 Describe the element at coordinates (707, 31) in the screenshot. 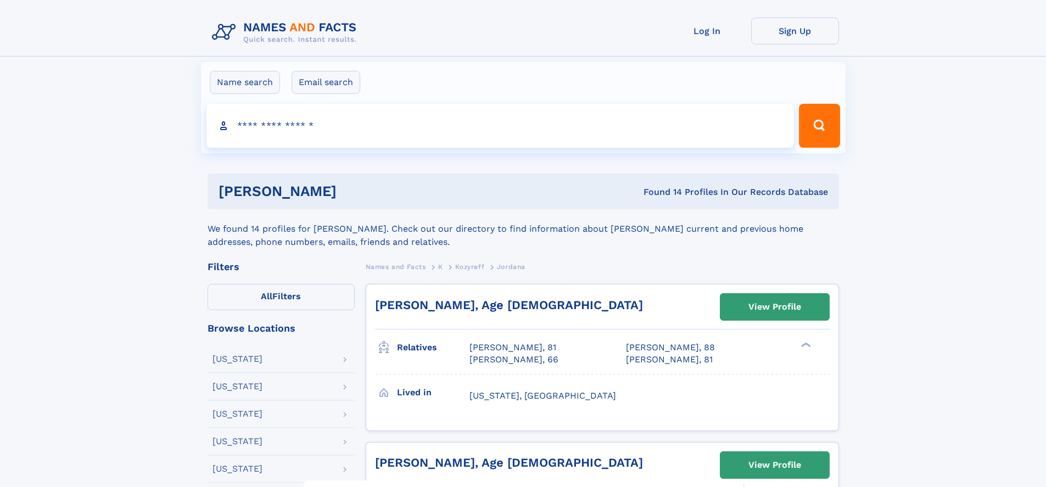

I see `a: Log In` at that location.